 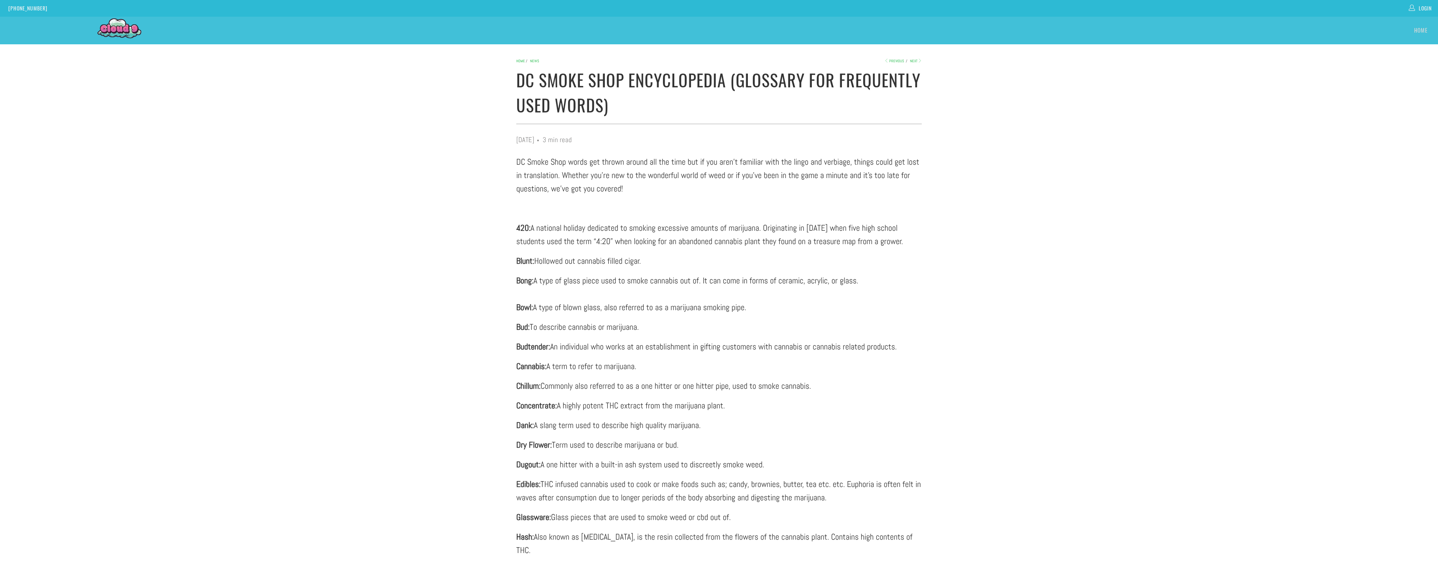 I want to click on p: A highly potent THC extract from the marijuana plant., so click(x=719, y=406).